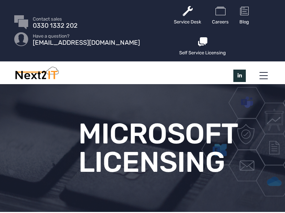  What do you see at coordinates (36, 75) in the screenshot?
I see `img: Next2IT` at bounding box center [36, 75].